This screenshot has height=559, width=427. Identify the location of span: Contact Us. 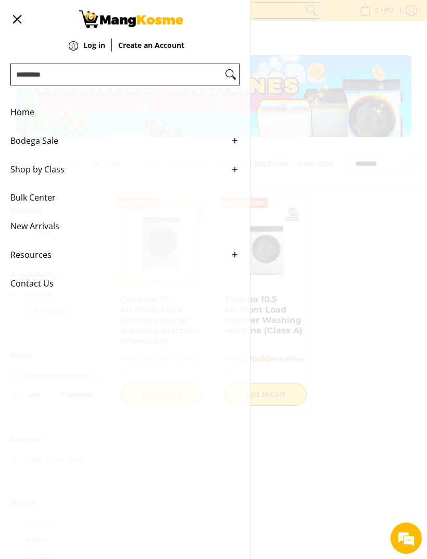
(117, 283).